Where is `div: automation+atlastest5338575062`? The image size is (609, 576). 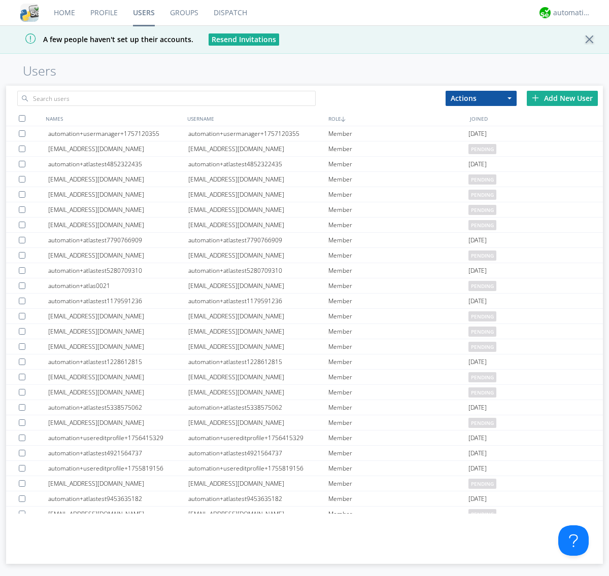
div: automation+atlastest5338575062 is located at coordinates (258, 407).